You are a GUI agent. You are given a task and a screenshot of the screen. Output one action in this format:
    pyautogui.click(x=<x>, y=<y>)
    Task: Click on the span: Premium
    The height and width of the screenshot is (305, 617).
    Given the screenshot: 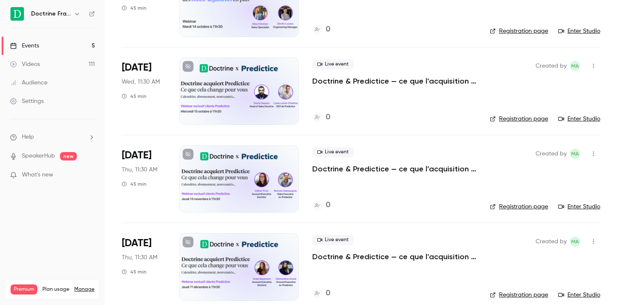 What is the action you would take?
    pyautogui.click(x=24, y=289)
    